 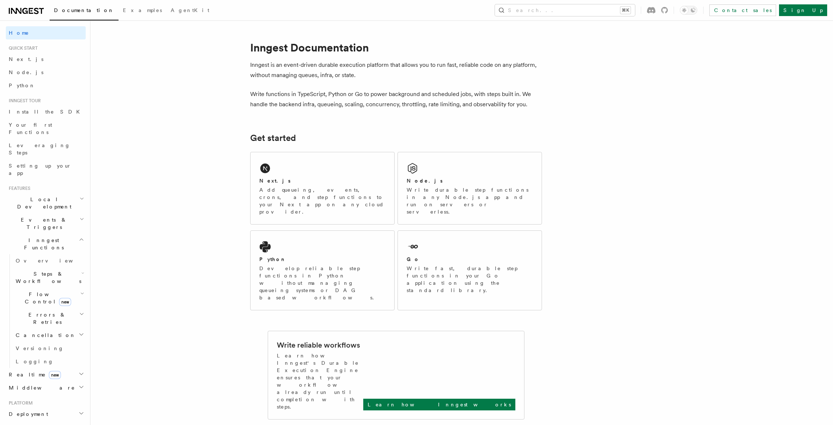 What do you see at coordinates (46, 311) in the screenshot?
I see `div: Inngest Functions` at bounding box center [46, 311].